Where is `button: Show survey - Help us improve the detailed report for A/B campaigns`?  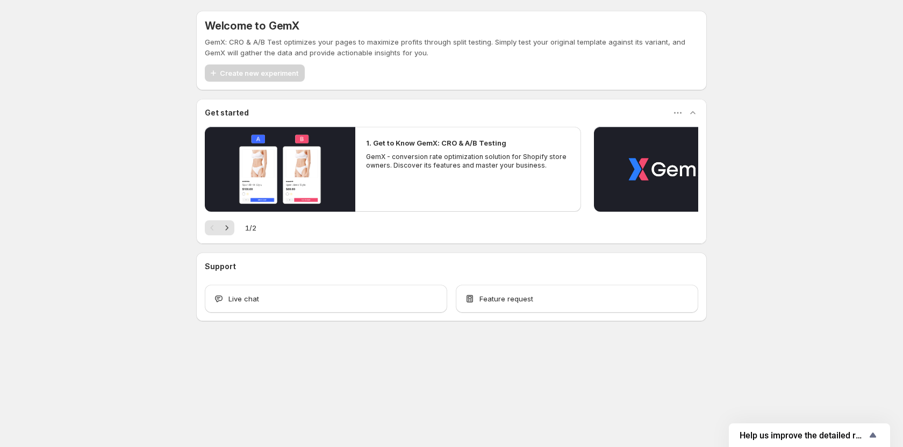
button: Show survey - Help us improve the detailed report for A/B campaigns is located at coordinates (809, 435).